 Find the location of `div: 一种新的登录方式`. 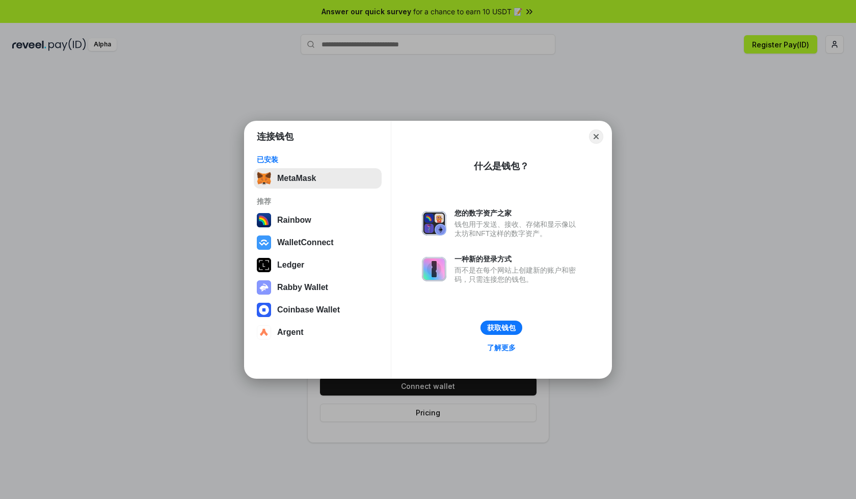

div: 一种新的登录方式 is located at coordinates (518, 259).